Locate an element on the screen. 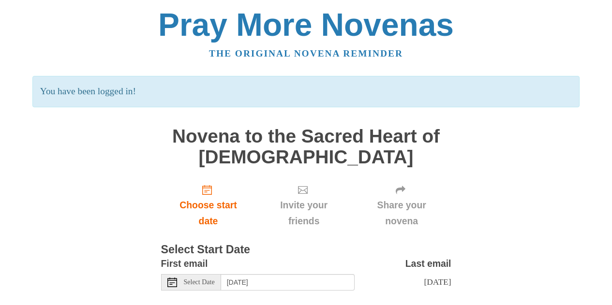  p: You have been logged in! is located at coordinates (306, 91).